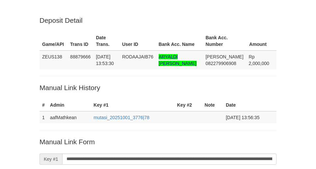 The height and width of the screenshot is (169, 316). Describe the element at coordinates (213, 105) in the screenshot. I see `th: Note` at that location.